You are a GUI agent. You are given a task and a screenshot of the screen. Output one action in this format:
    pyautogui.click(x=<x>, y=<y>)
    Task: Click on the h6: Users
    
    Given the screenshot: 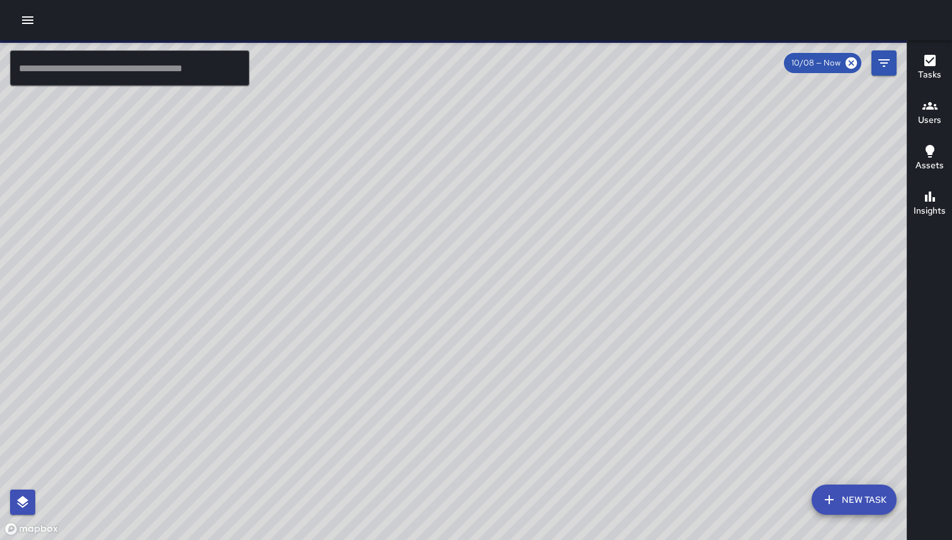 What is the action you would take?
    pyautogui.click(x=929, y=120)
    